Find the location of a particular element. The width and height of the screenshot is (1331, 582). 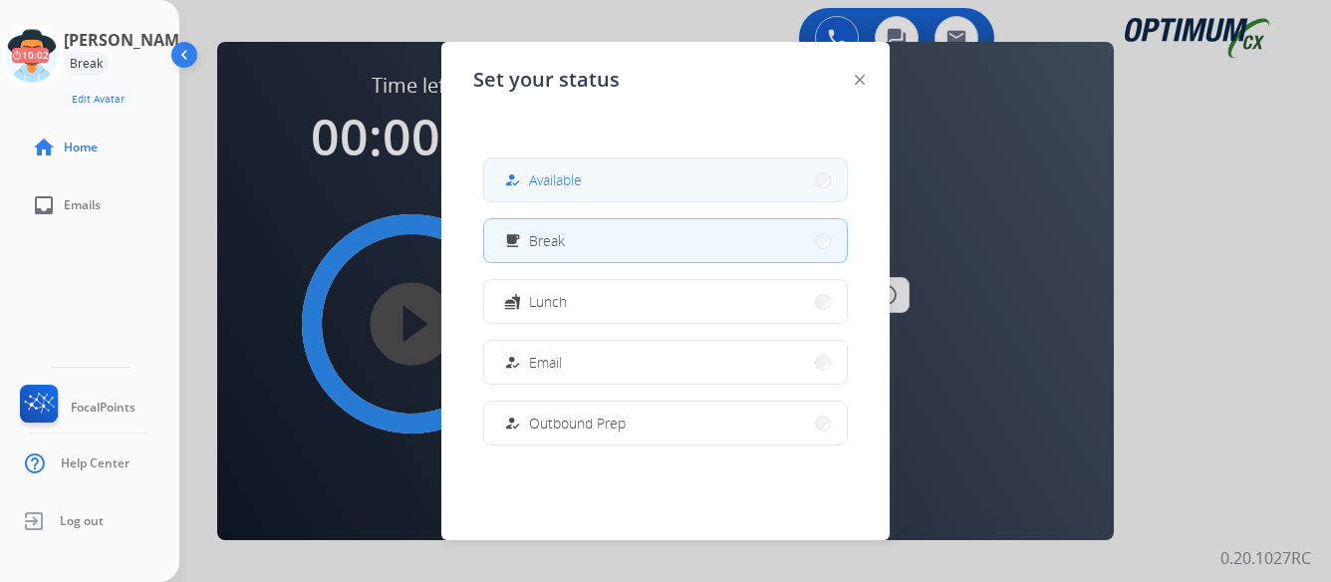

button: Email is located at coordinates (666, 362).